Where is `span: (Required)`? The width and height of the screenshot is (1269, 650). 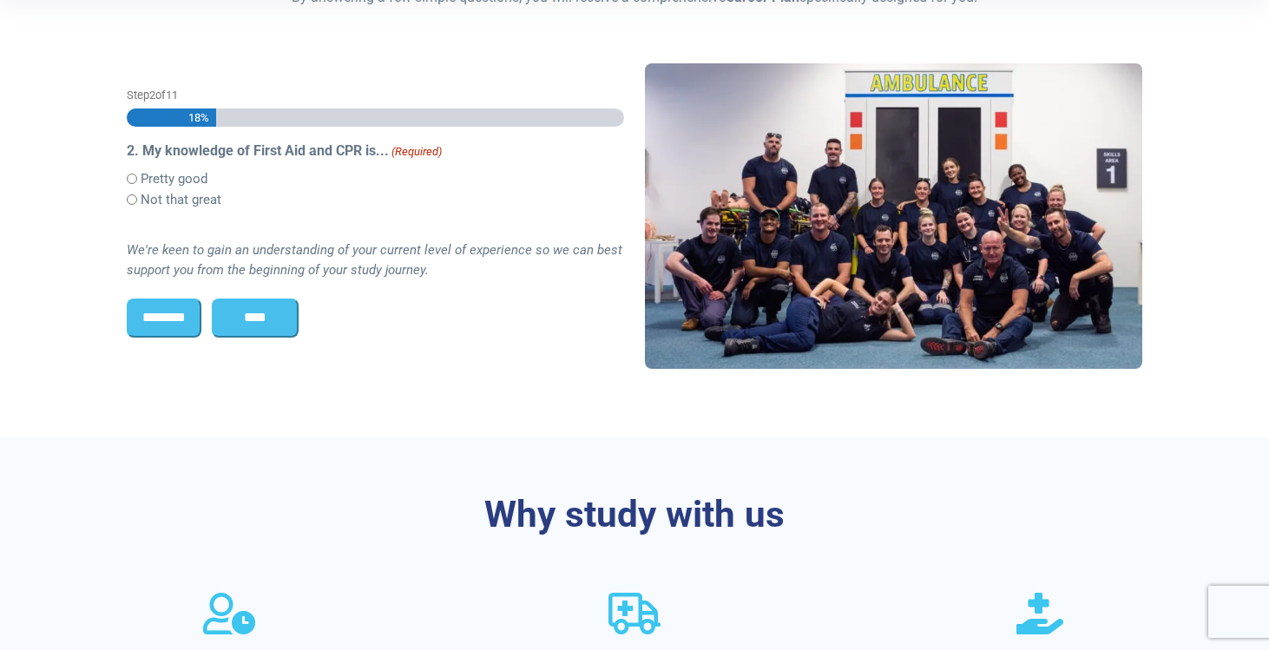
span: (Required) is located at coordinates (417, 152).